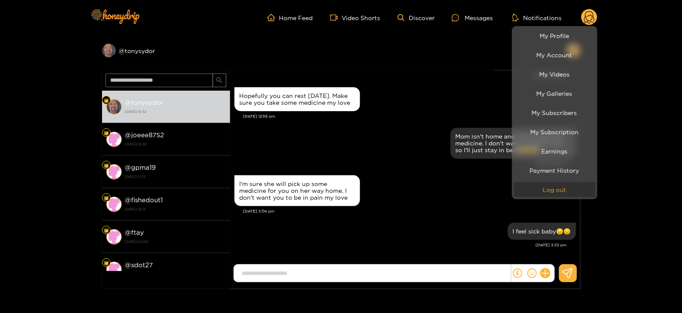 The image size is (682, 313). I want to click on a: My Galleries, so click(555, 93).